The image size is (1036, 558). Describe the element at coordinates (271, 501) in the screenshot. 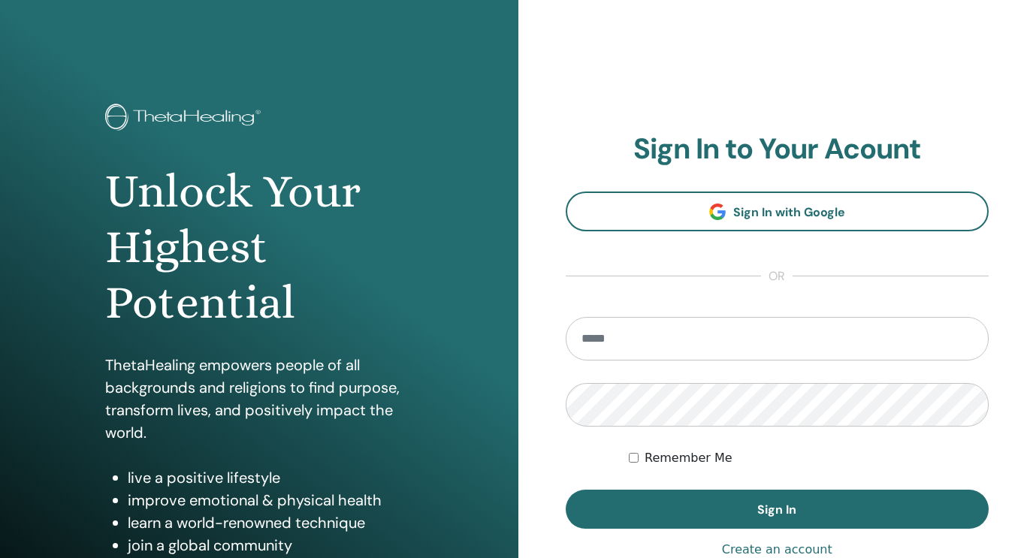

I see `li: improve emotional & physical health` at that location.